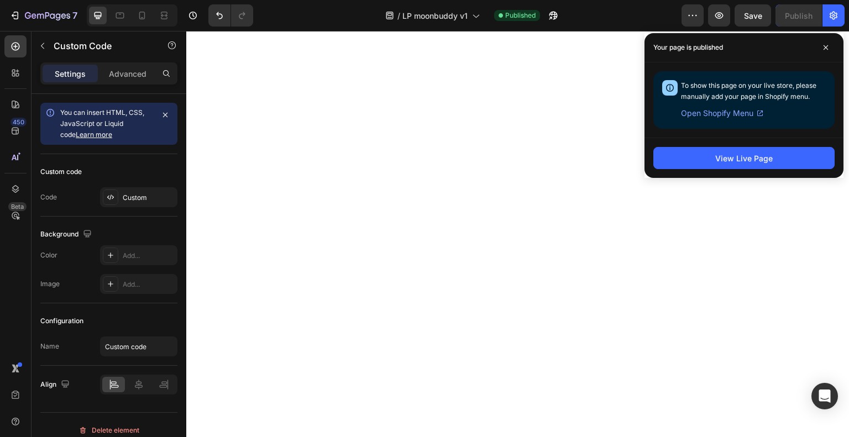 The image size is (849, 437). What do you see at coordinates (67, 234) in the screenshot?
I see `div: Background` at bounding box center [67, 234].